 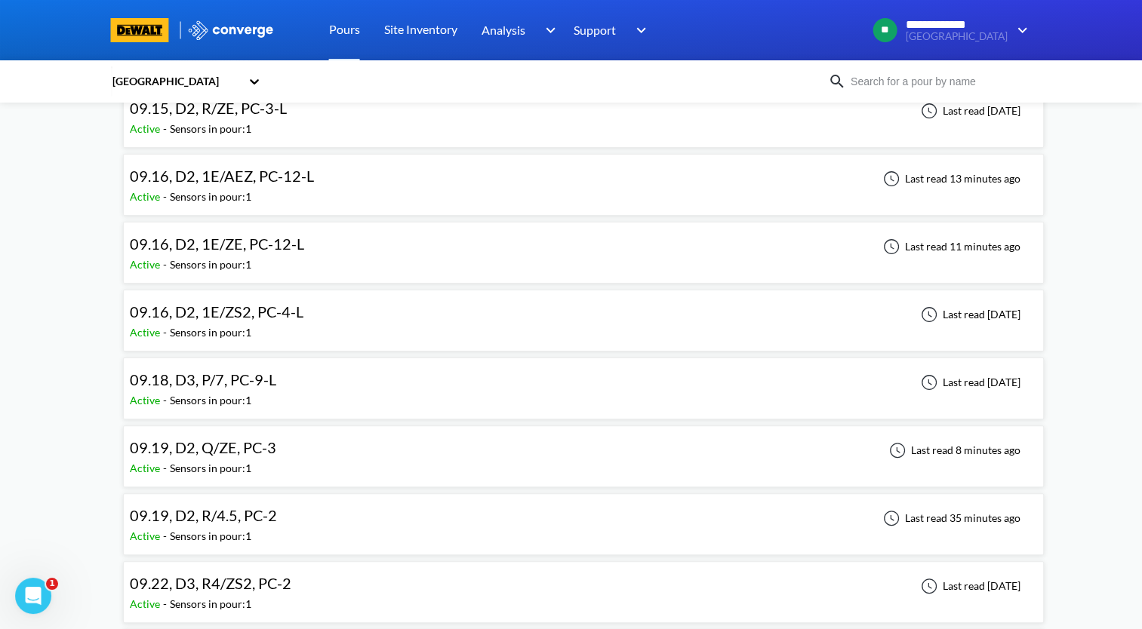 I want to click on img: branding logo, so click(x=140, y=30).